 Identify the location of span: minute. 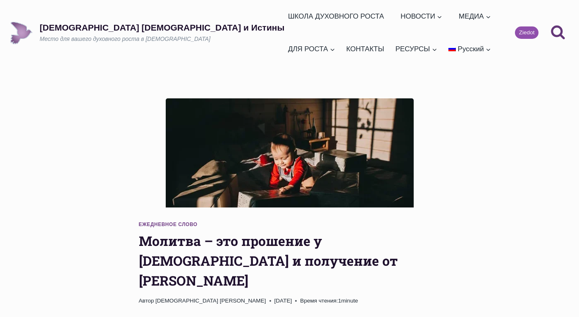
(350, 300).